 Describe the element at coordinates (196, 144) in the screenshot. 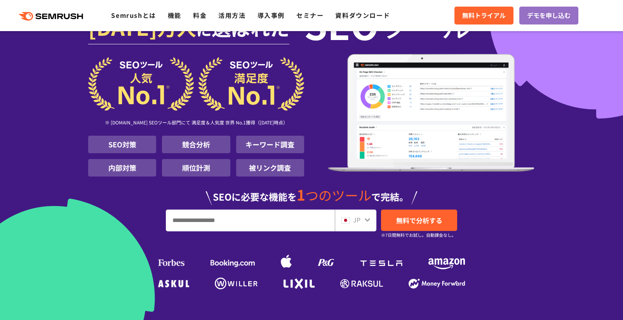

I see `li: 競合分析` at that location.